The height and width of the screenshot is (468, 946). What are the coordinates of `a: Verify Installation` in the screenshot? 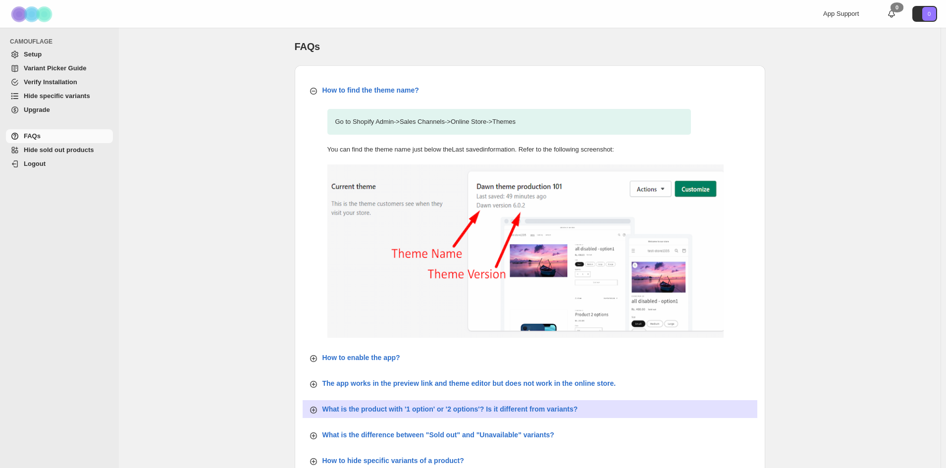 It's located at (59, 82).